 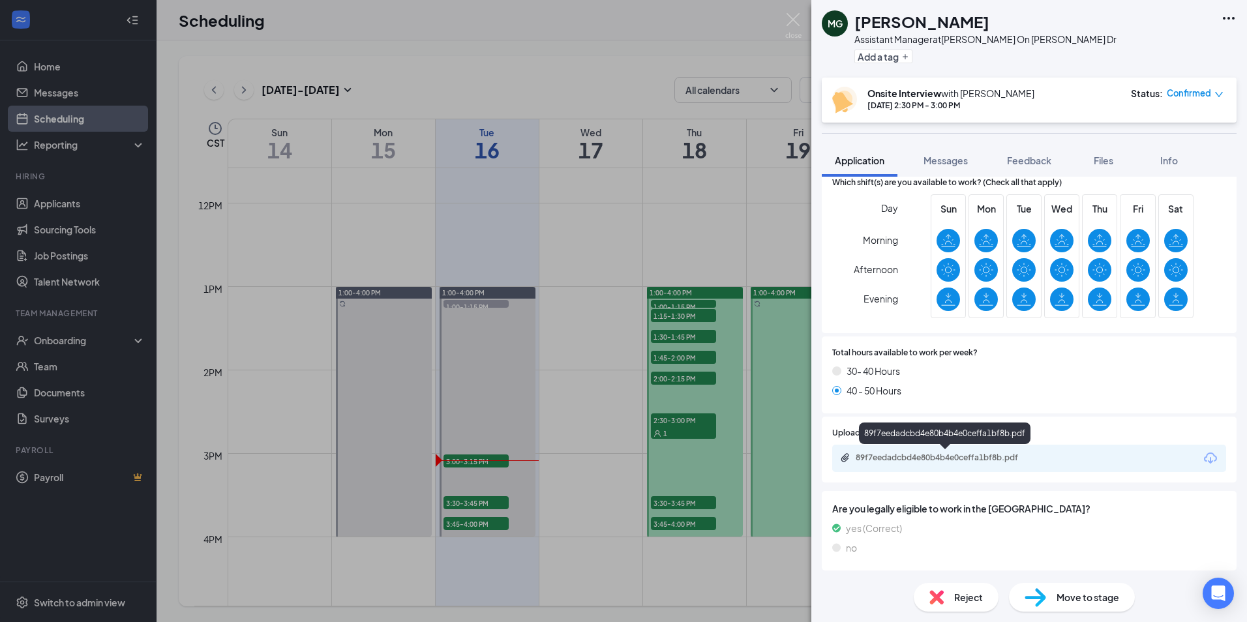 What do you see at coordinates (1088, 598) in the screenshot?
I see `span: Move to stage` at bounding box center [1088, 598].